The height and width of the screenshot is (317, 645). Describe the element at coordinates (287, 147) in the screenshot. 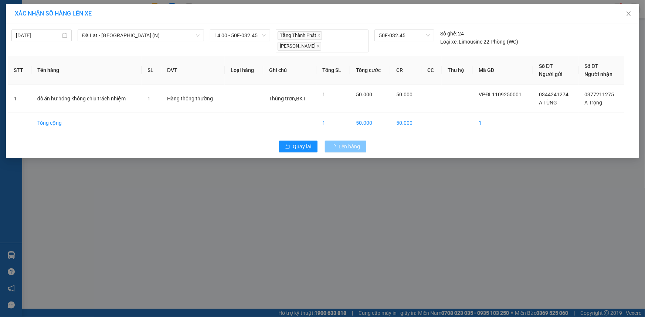

I see `span: rollback` at that location.